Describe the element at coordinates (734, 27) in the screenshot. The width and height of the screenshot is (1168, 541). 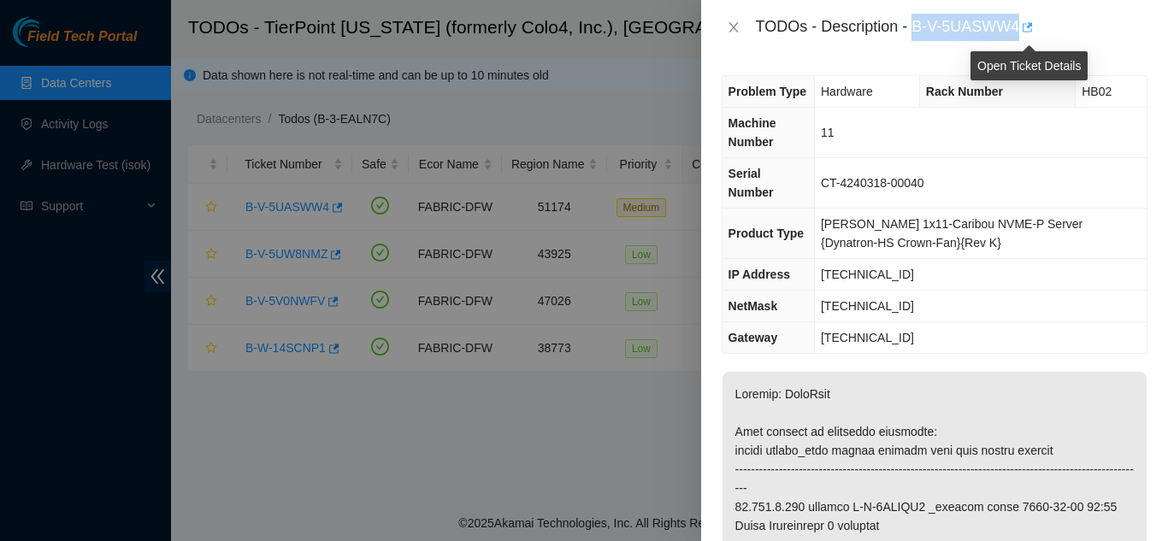
I see `span: close` at that location.